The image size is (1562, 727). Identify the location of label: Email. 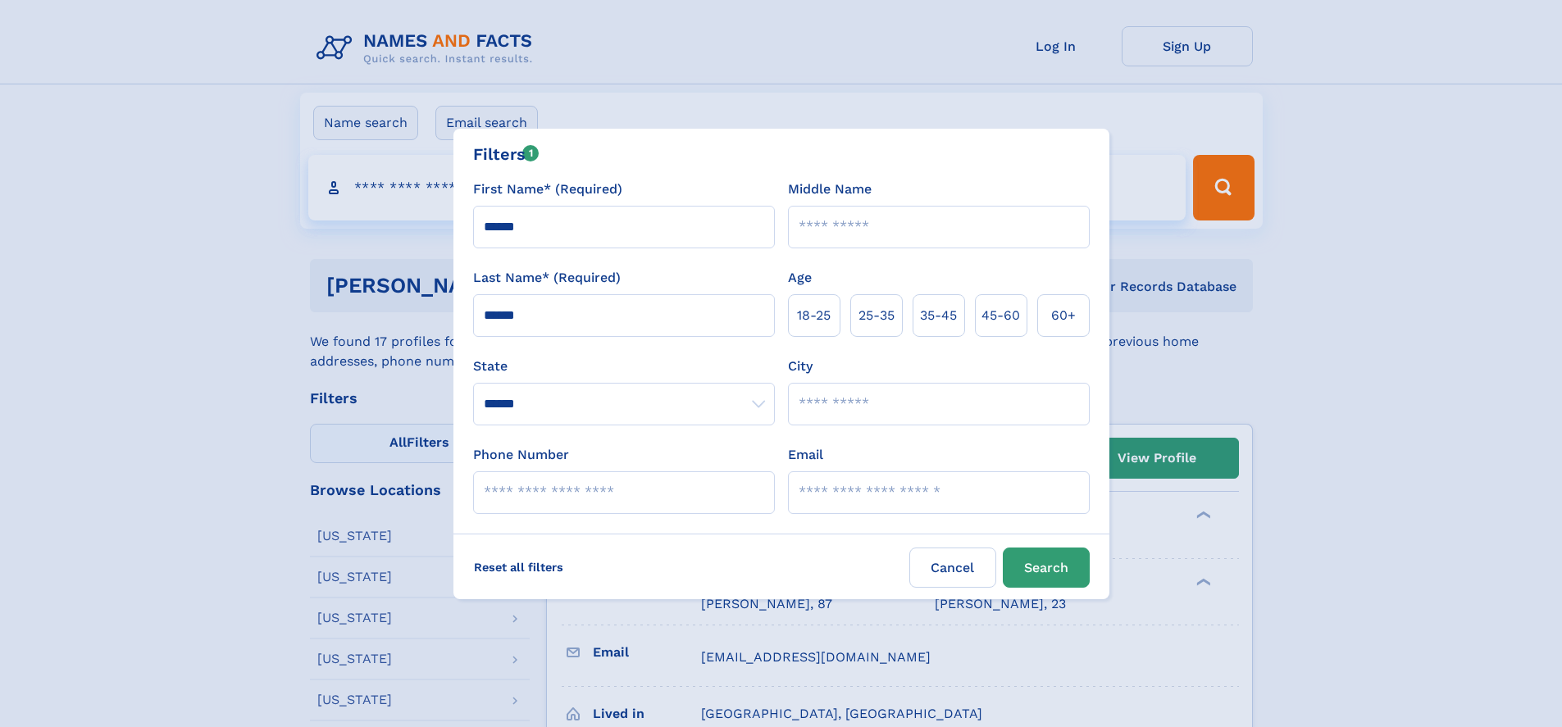
(805, 455).